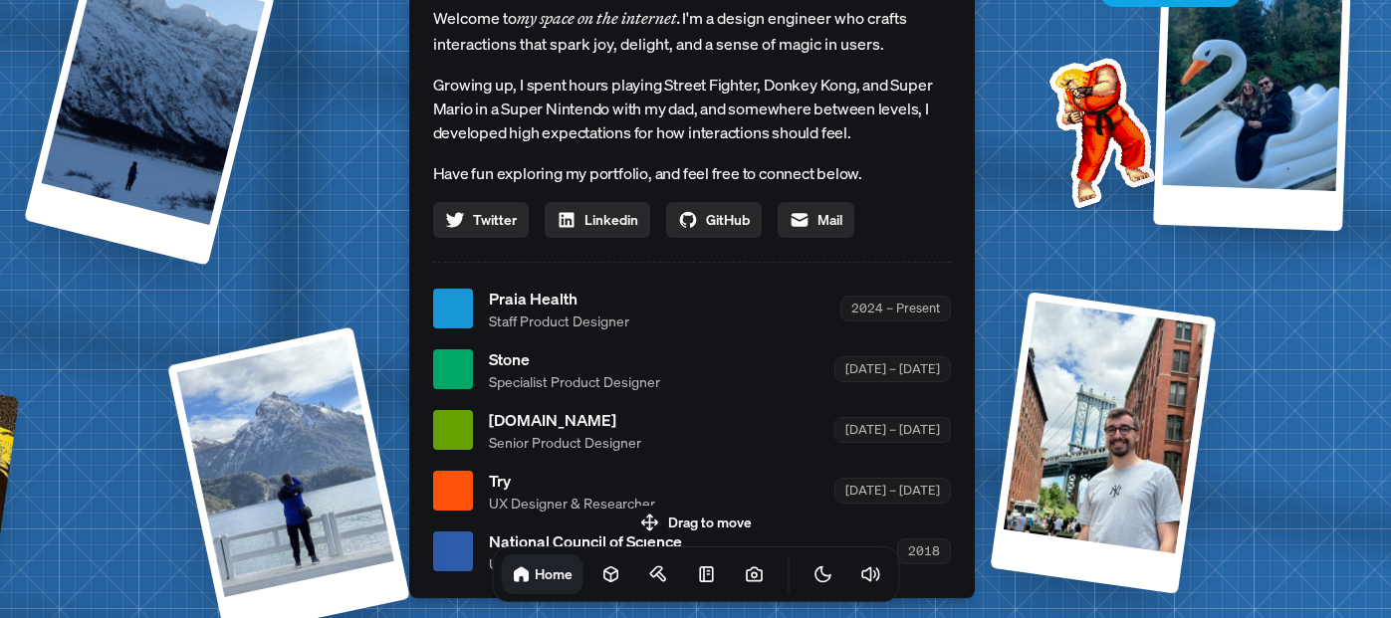 The height and width of the screenshot is (618, 1391). What do you see at coordinates (481, 220) in the screenshot?
I see `a: Twitter` at bounding box center [481, 220].